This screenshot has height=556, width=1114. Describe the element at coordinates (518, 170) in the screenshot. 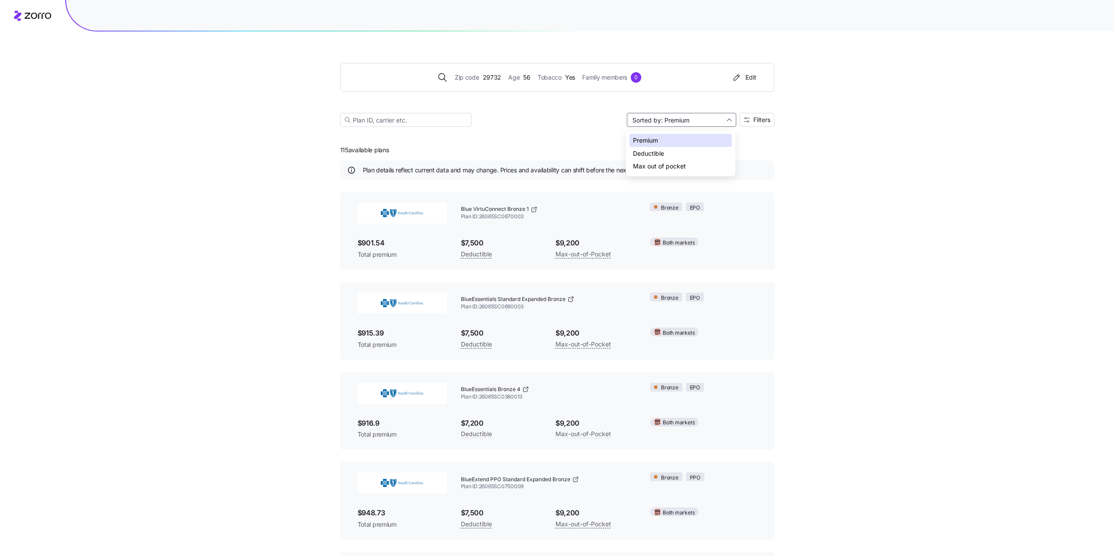

I see `span: Plan details reflect current data and may change. Prices and availability can shift before the ne...` at that location.